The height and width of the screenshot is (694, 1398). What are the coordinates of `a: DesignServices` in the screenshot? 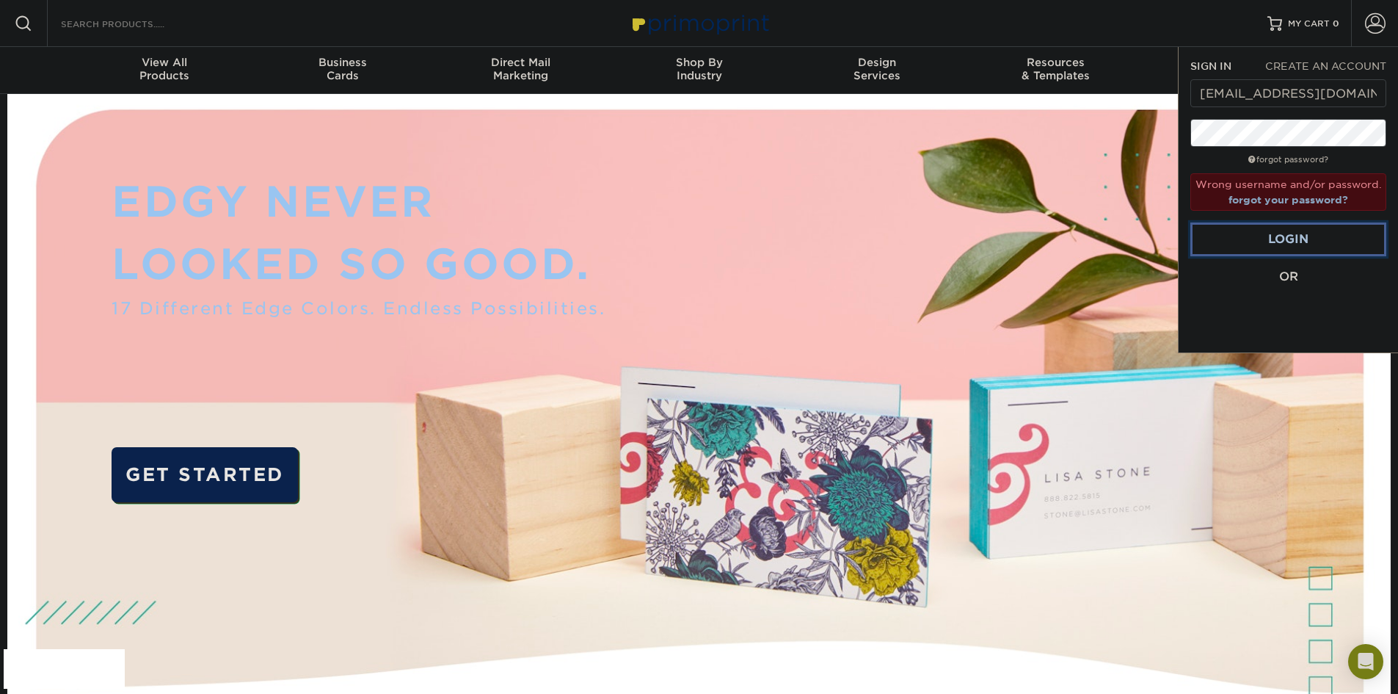 It's located at (877, 70).